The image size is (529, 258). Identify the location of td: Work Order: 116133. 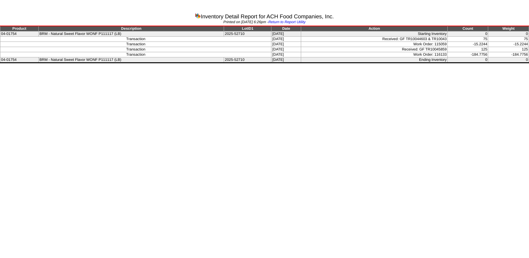
(374, 55).